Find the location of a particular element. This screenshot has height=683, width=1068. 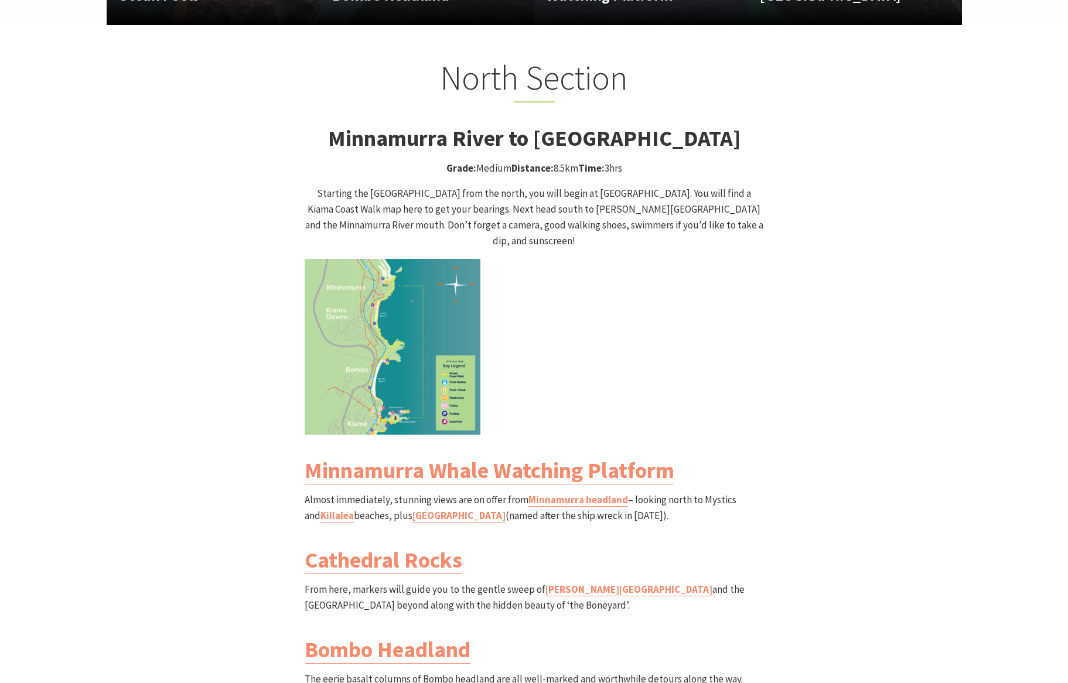

strong: Distance: is located at coordinates (533, 168).